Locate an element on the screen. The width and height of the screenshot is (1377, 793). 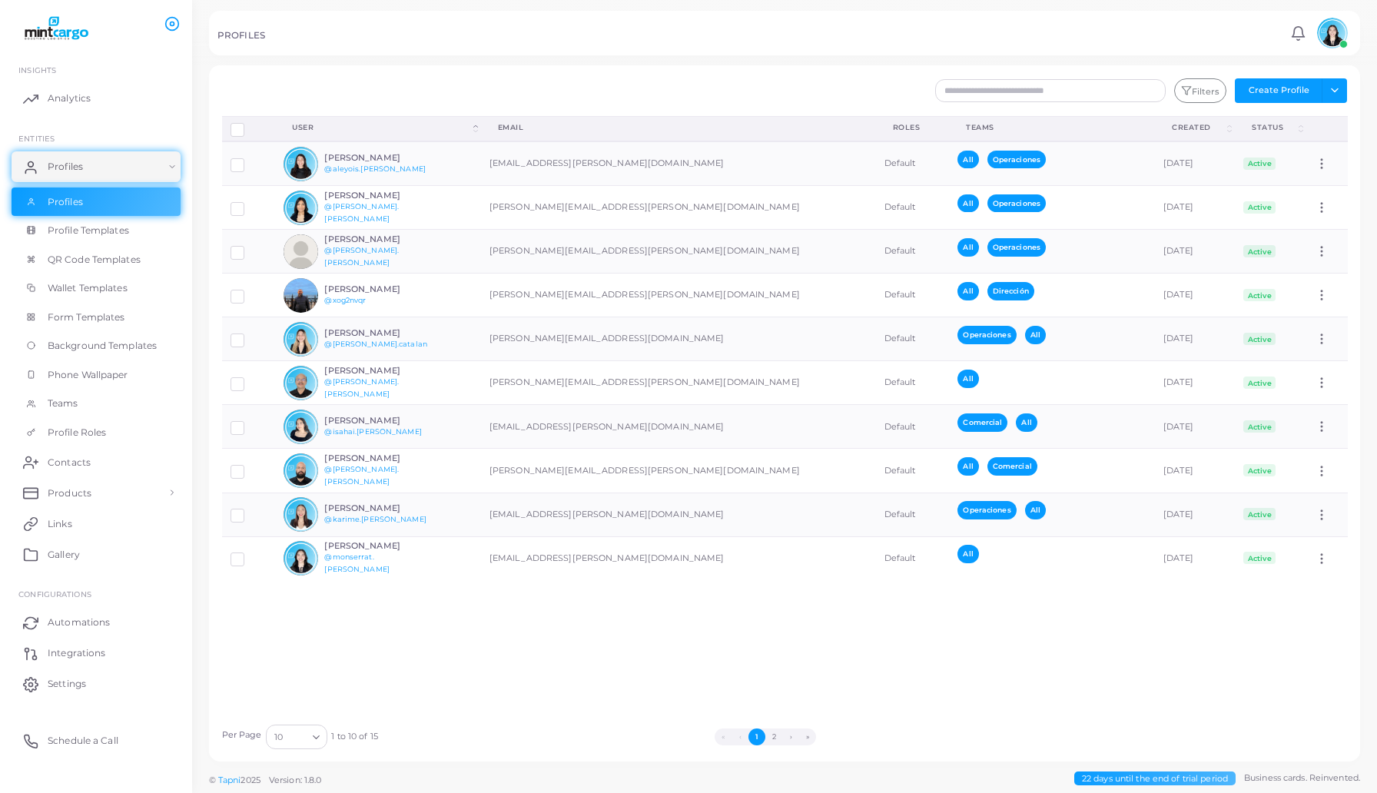
a: Phone Wallpaper is located at coordinates (96, 375).